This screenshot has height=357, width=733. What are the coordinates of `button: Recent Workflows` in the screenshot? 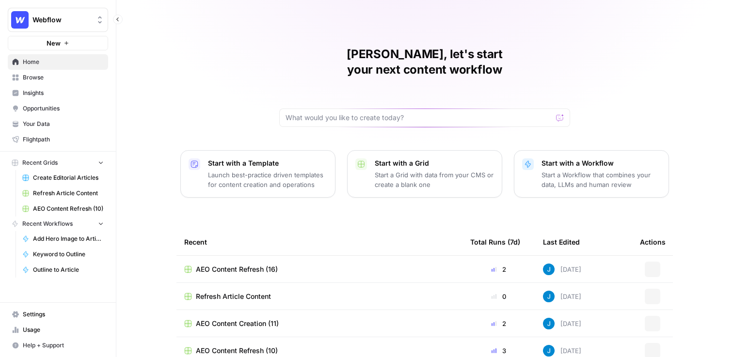 It's located at (58, 224).